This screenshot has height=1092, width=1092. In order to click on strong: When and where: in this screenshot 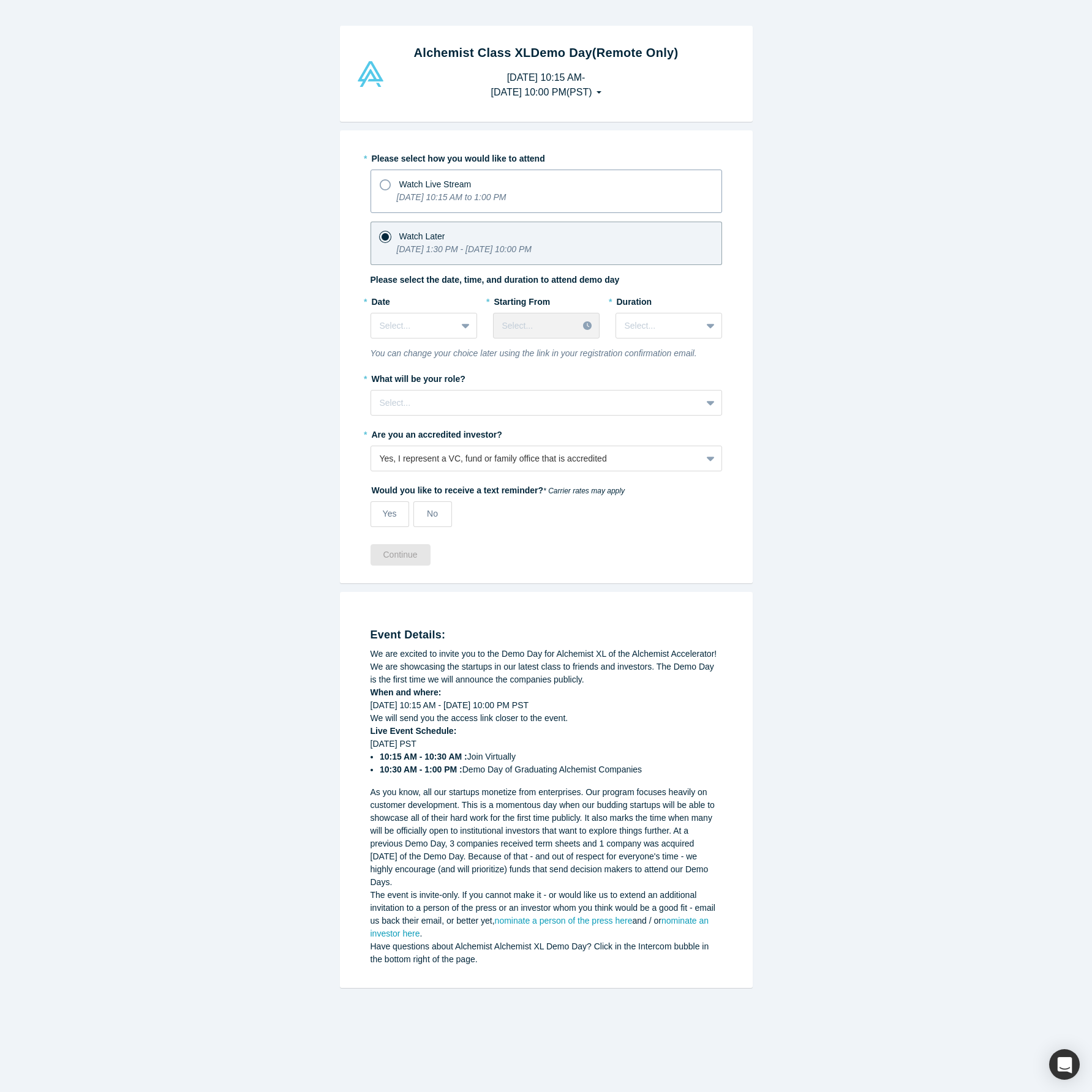, I will do `click(406, 693)`.